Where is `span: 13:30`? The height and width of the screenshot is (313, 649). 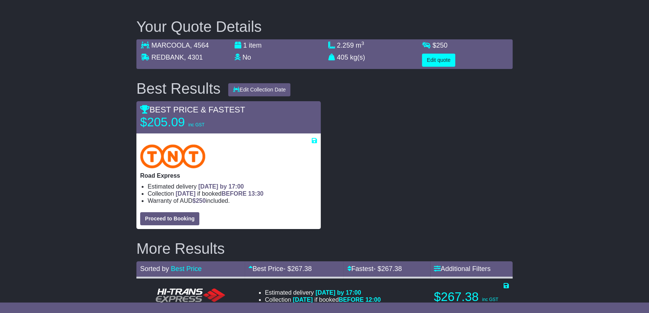 span: 13:30 is located at coordinates (256, 193).